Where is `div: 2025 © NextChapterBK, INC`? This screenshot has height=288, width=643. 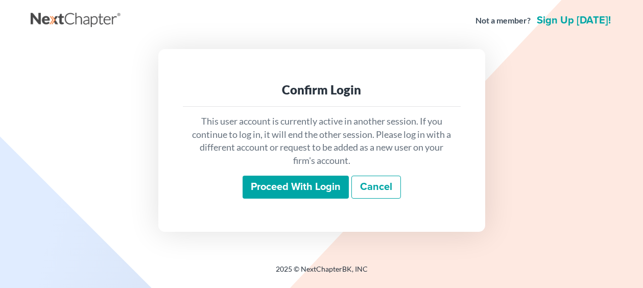
div: 2025 © NextChapterBK, INC is located at coordinates (322, 273).